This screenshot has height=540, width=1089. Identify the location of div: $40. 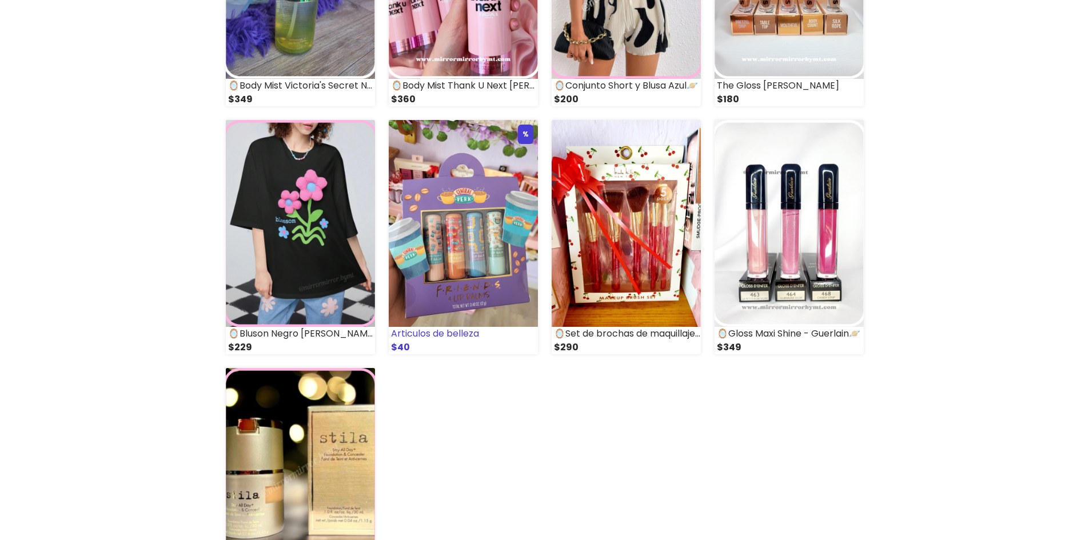
(463, 348).